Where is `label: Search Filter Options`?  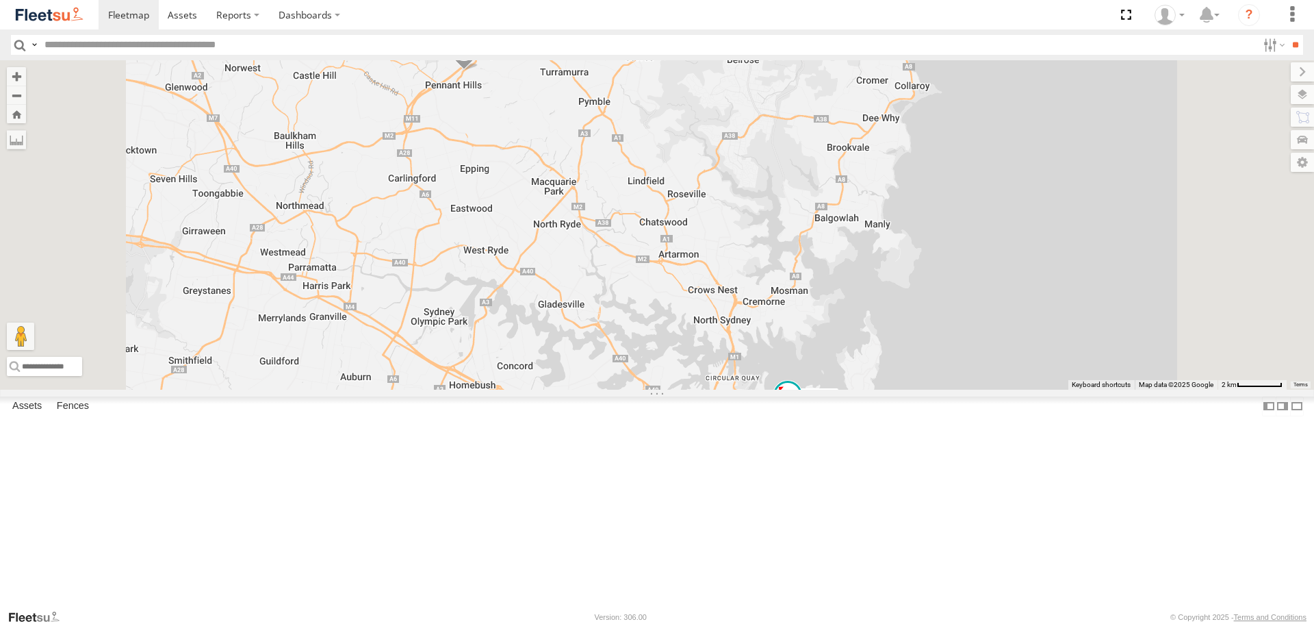 label: Search Filter Options is located at coordinates (1273, 44).